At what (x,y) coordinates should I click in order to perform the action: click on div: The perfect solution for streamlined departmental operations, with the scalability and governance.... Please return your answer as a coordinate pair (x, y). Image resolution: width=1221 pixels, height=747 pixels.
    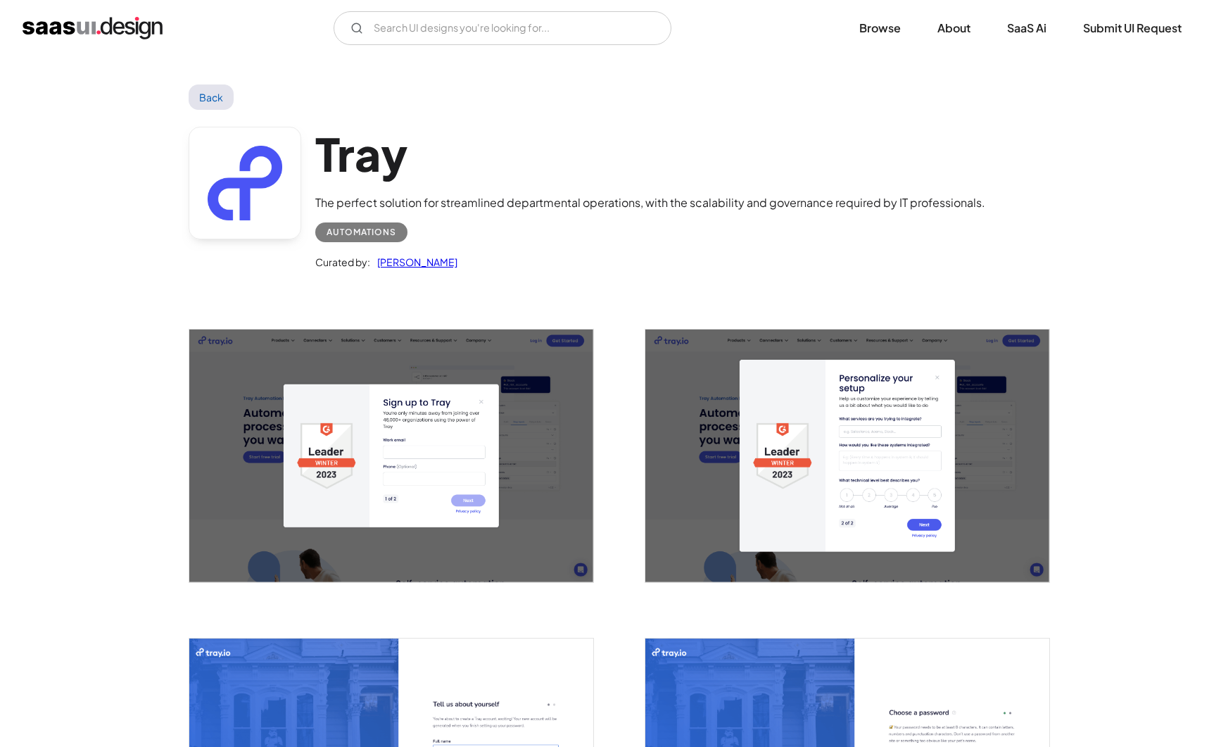
    Looking at the image, I should click on (650, 203).